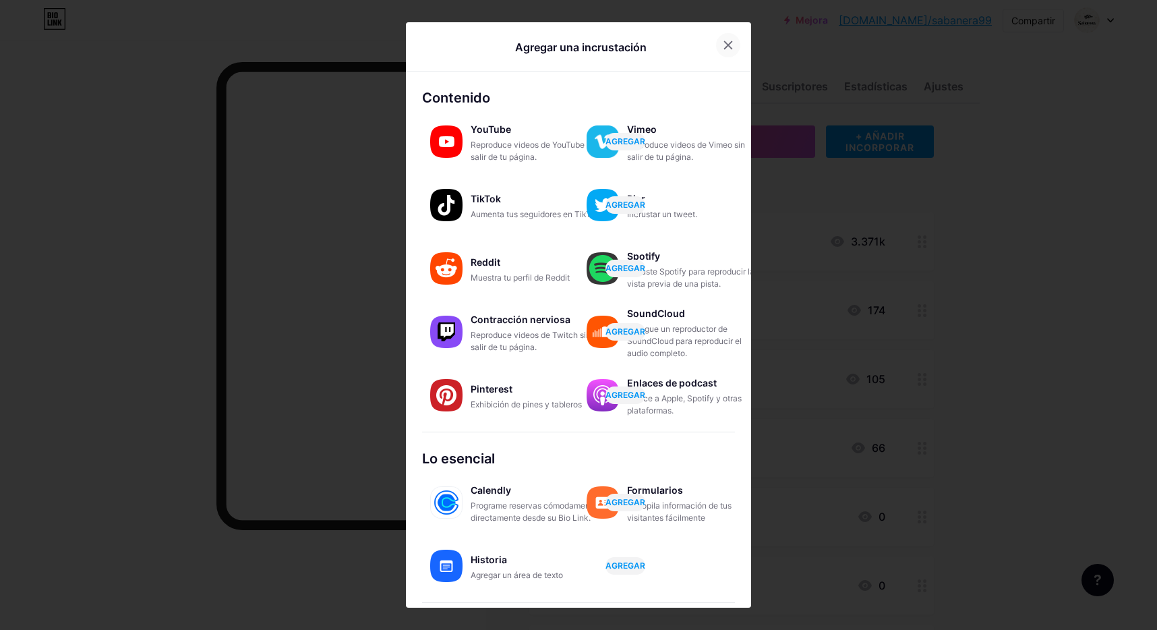 The height and width of the screenshot is (630, 1157). I want to click on img: YouTube, so click(446, 142).